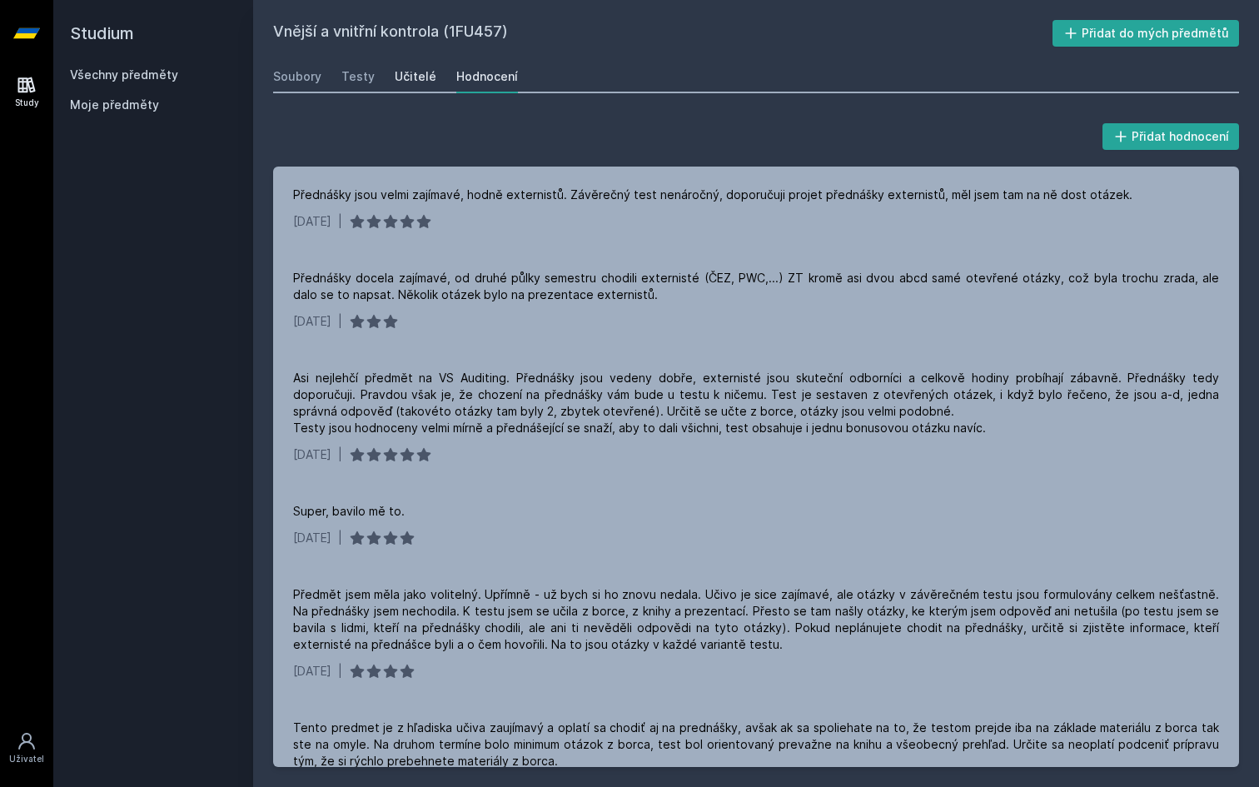 This screenshot has width=1259, height=787. Describe the element at coordinates (124, 74) in the screenshot. I see `a: Všechny předměty` at that location.